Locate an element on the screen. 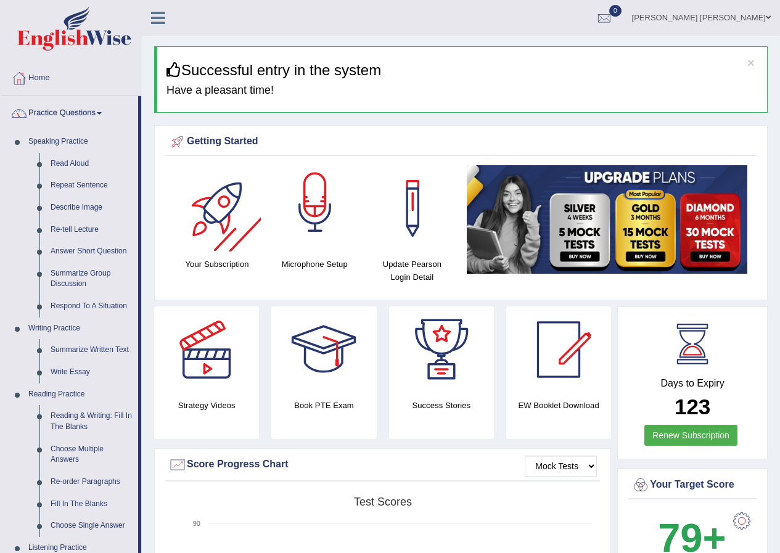  a: Respond To A Situation is located at coordinates (91, 307).